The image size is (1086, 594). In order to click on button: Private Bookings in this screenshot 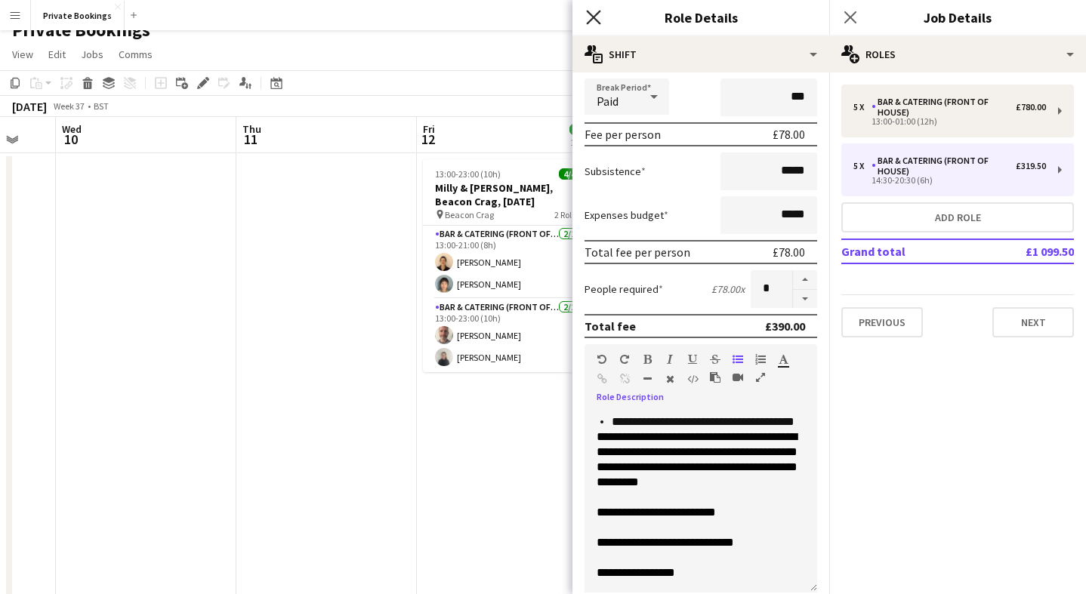, I will do `click(78, 15)`.